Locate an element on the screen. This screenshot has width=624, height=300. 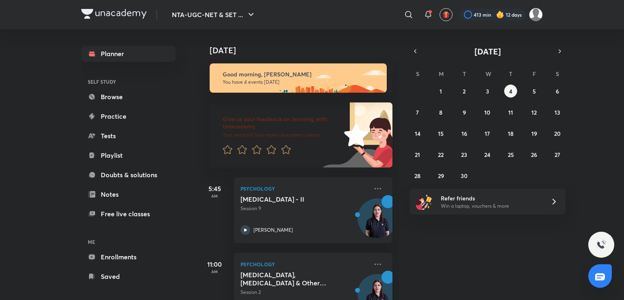
a: Playlist is located at coordinates (128, 155).